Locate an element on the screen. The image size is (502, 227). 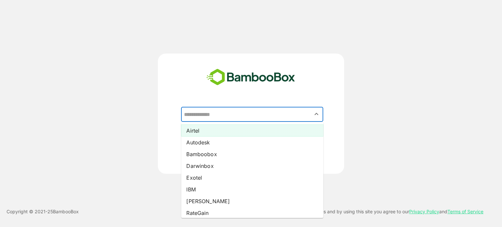
li: IBM is located at coordinates (252, 190).